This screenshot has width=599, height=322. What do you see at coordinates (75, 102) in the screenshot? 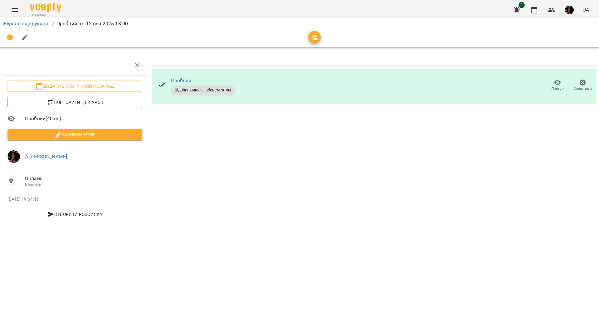
I see `span: Повторити цей урок` at bounding box center [75, 102].